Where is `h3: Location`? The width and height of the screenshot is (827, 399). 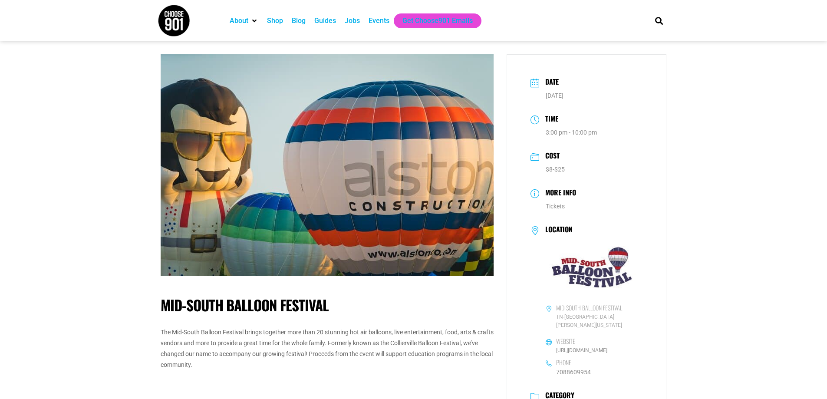
h3: Location is located at coordinates (557, 231).